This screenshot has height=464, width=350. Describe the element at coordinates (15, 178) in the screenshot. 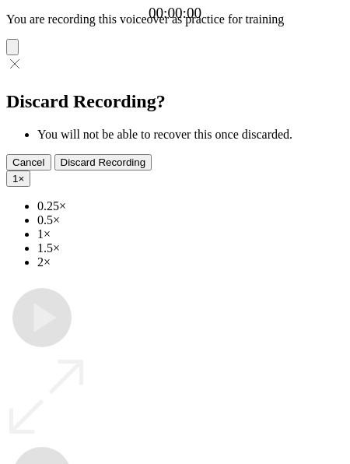

I see `span: 1` at that location.